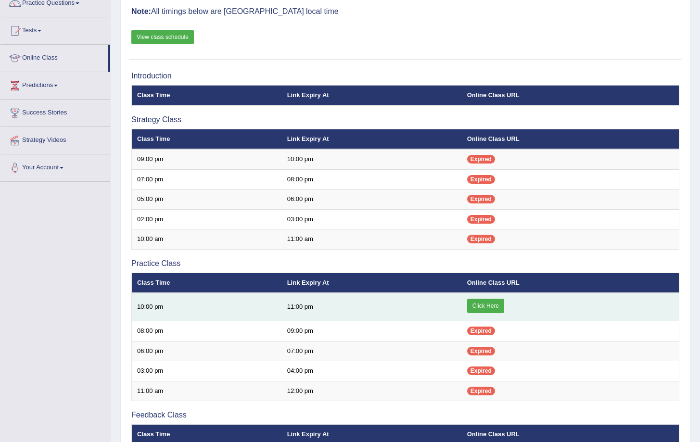 This screenshot has height=442, width=700. What do you see at coordinates (54, 57) in the screenshot?
I see `a: Online Class` at bounding box center [54, 57].